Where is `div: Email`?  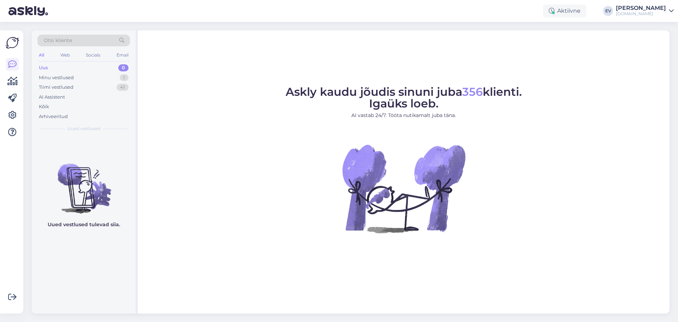
div: Email is located at coordinates (123, 55).